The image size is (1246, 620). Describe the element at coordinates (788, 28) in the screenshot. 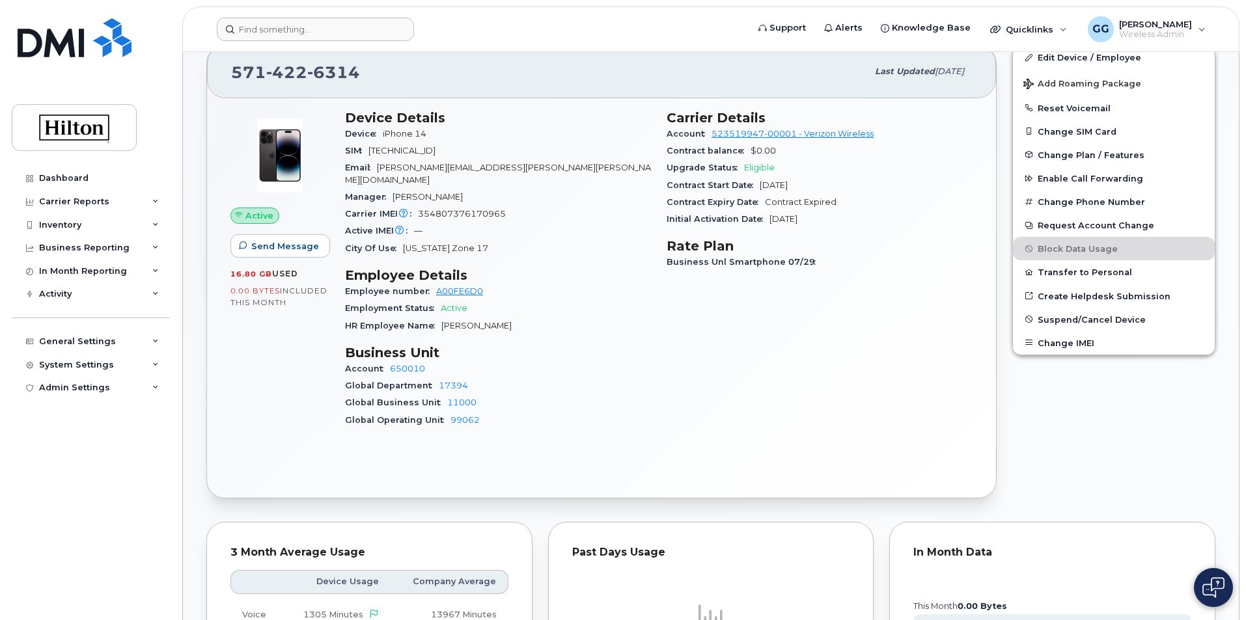

I see `span: Support` at that location.